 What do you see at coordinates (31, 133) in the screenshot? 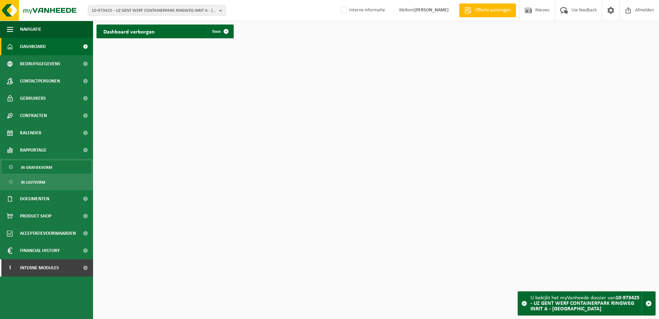
I see `span: Kalender` at bounding box center [31, 133].